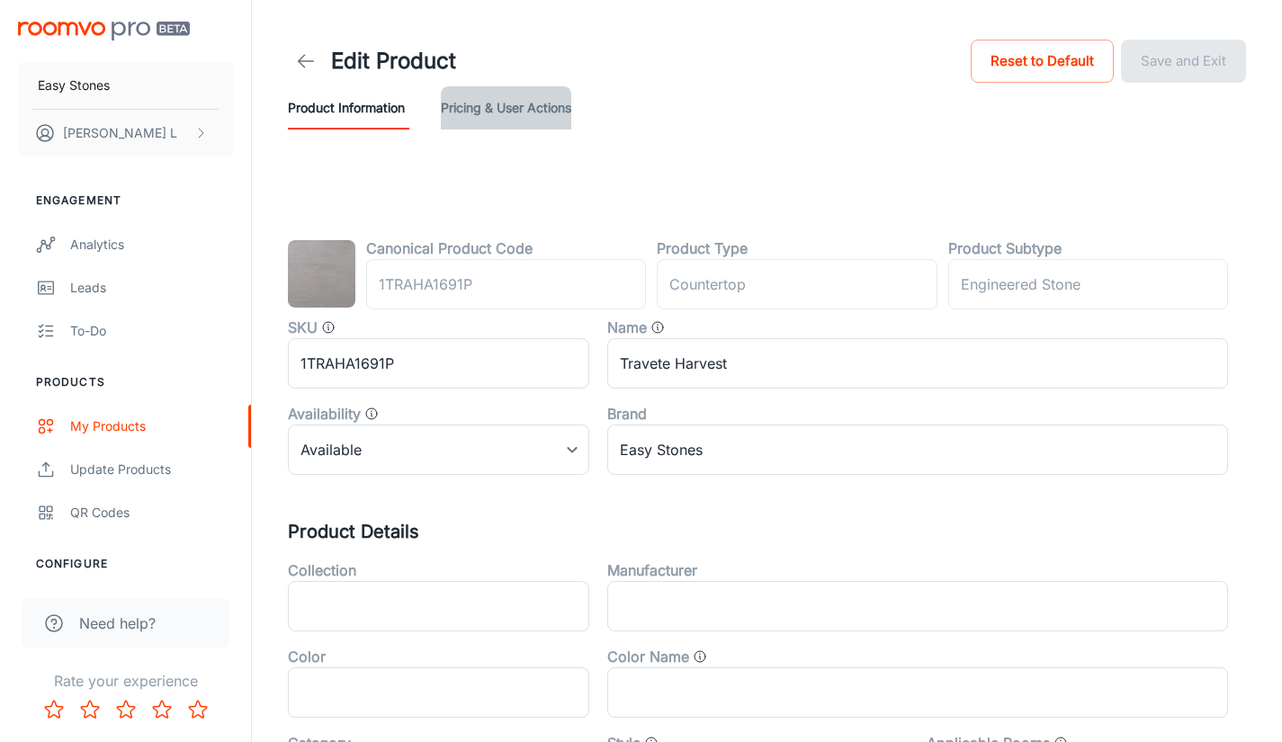 This screenshot has height=742, width=1282. I want to click on label: SKU, so click(302, 328).